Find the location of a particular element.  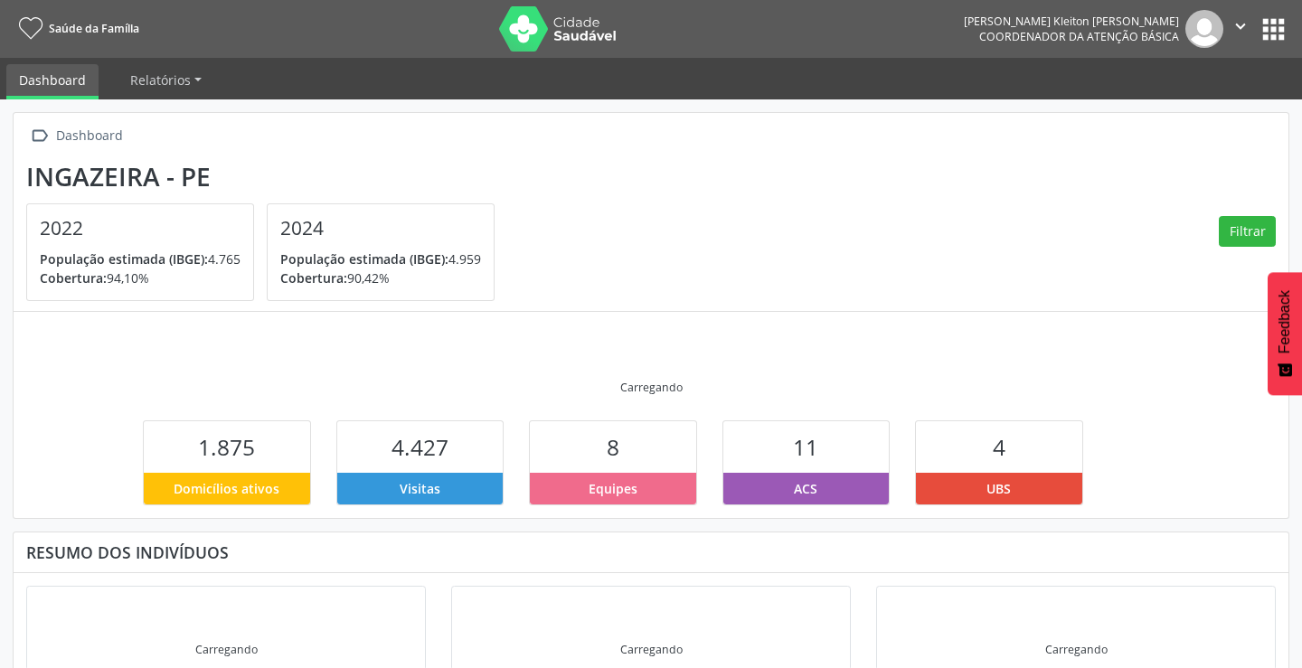

span: Domicílios ativos is located at coordinates (226, 488).